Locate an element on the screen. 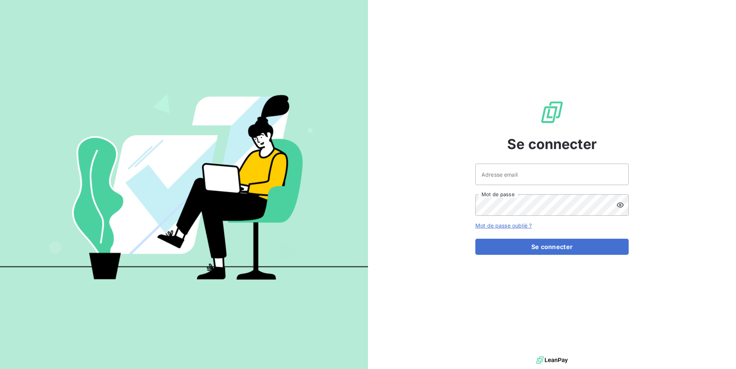 The image size is (736, 369). a: Mot de passe oublié ? is located at coordinates (503, 225).